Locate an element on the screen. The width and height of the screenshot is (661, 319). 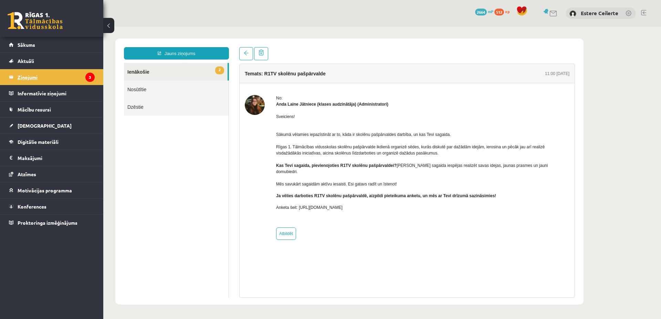
span: Proktoringa izmēģinājums is located at coordinates (48, 223).